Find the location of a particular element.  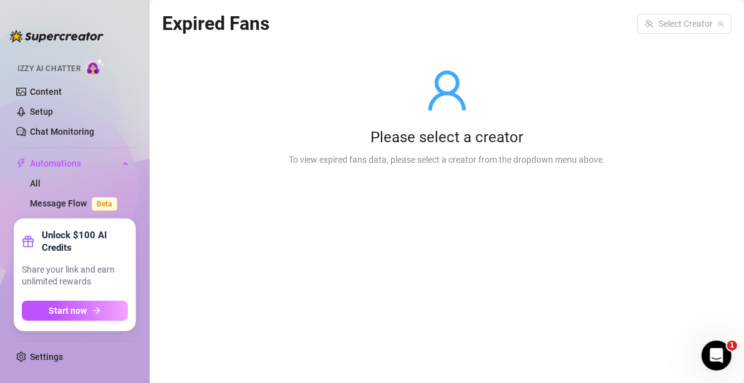

a: Setup is located at coordinates (41, 112).